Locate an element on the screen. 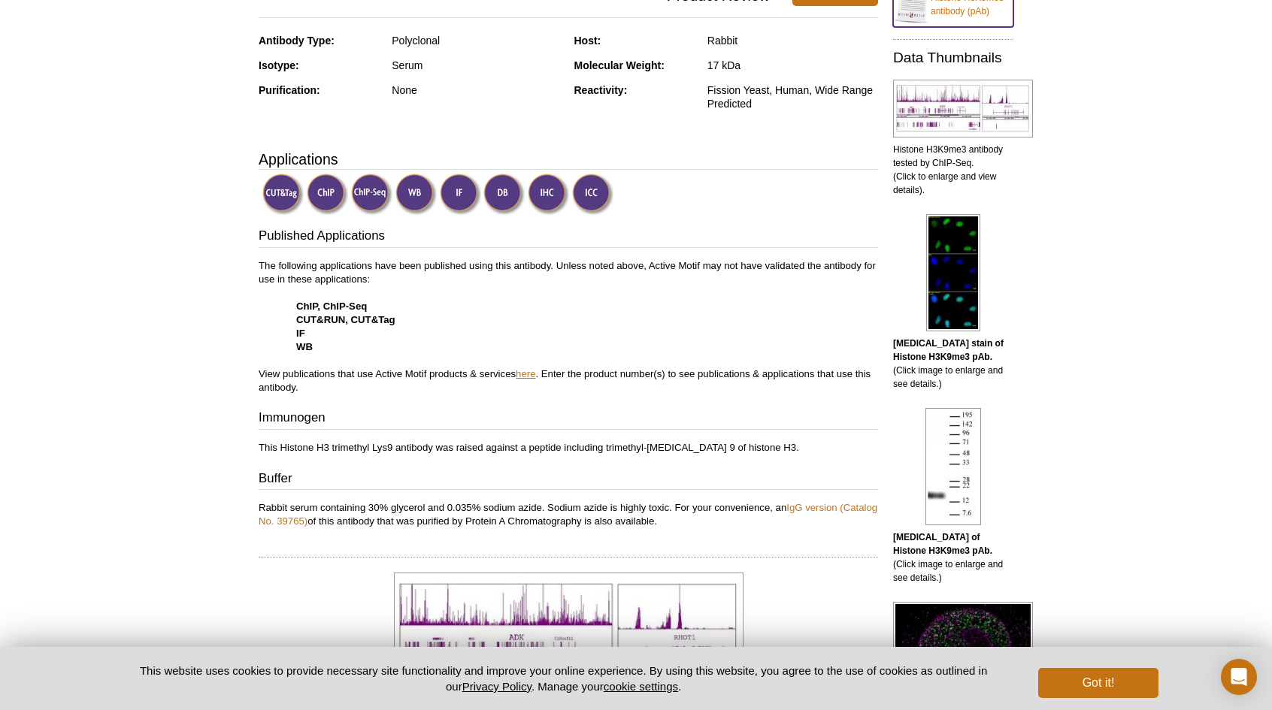 The image size is (1272, 710). div: Serum is located at coordinates (477, 65).